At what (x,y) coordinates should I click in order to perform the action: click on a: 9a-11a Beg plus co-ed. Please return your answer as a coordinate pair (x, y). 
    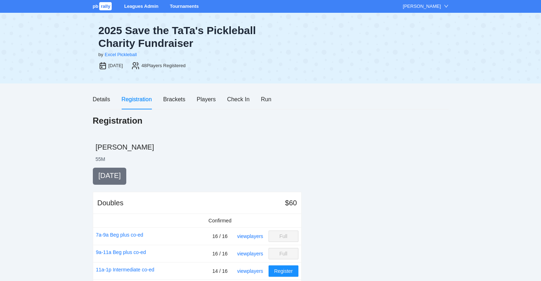
    Looking at the image, I should click on (121, 253).